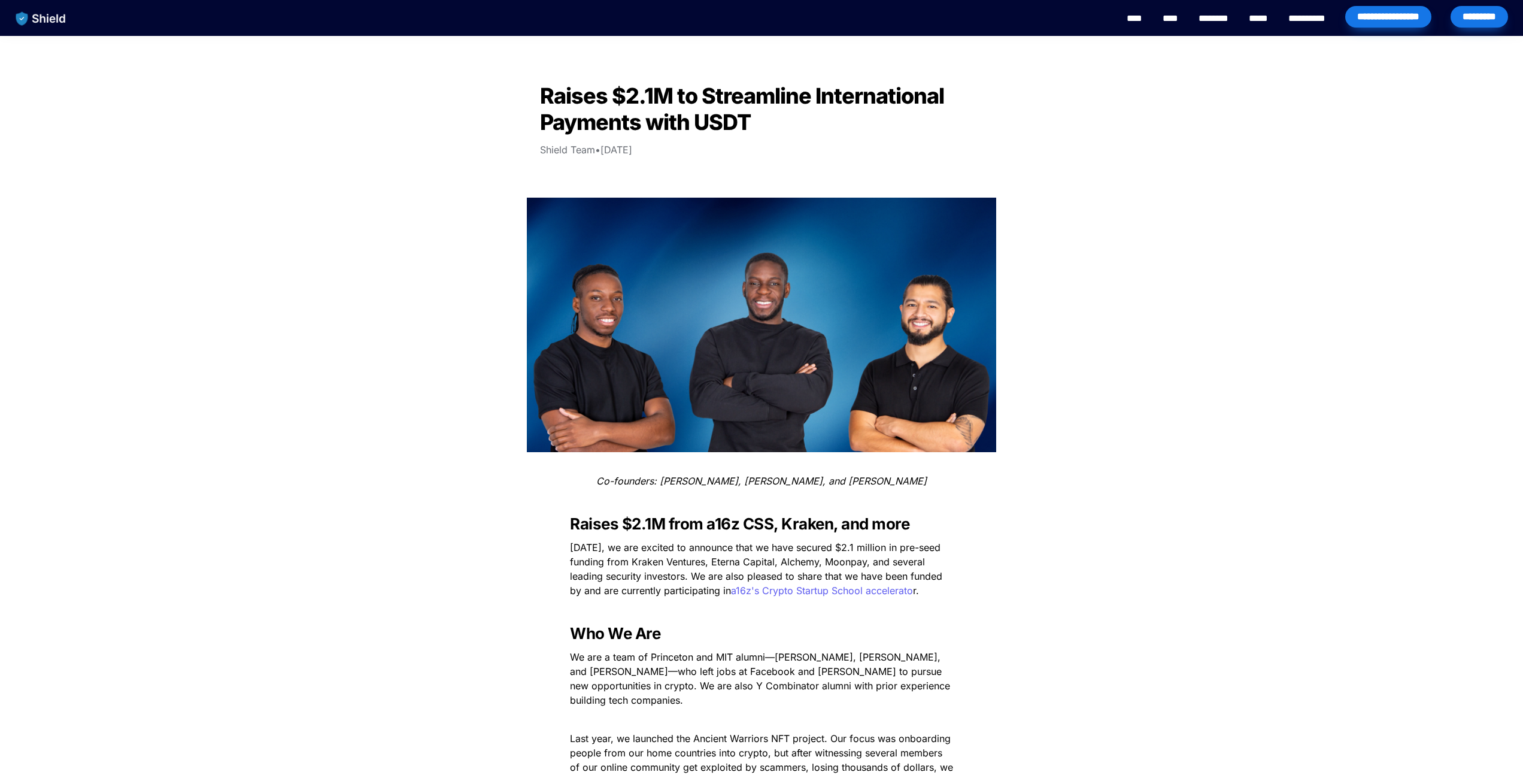 The height and width of the screenshot is (775, 1523). I want to click on span: We are a team of Princeton and MIT alumni, so click(668, 657).